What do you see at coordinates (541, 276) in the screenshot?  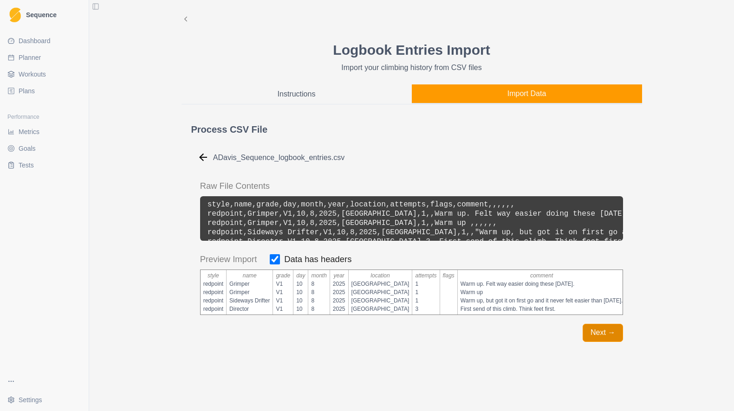 I see `th: comment` at bounding box center [541, 276].